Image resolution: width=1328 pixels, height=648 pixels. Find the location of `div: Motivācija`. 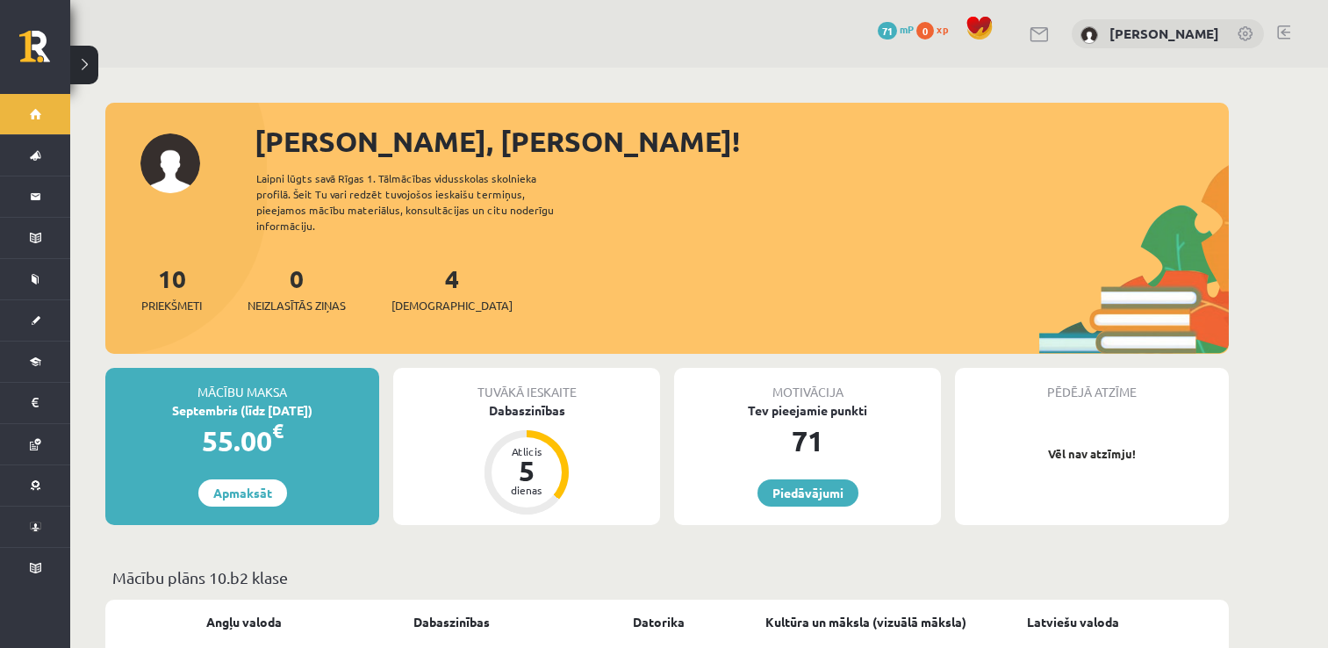

div: Motivācija is located at coordinates (807, 384).